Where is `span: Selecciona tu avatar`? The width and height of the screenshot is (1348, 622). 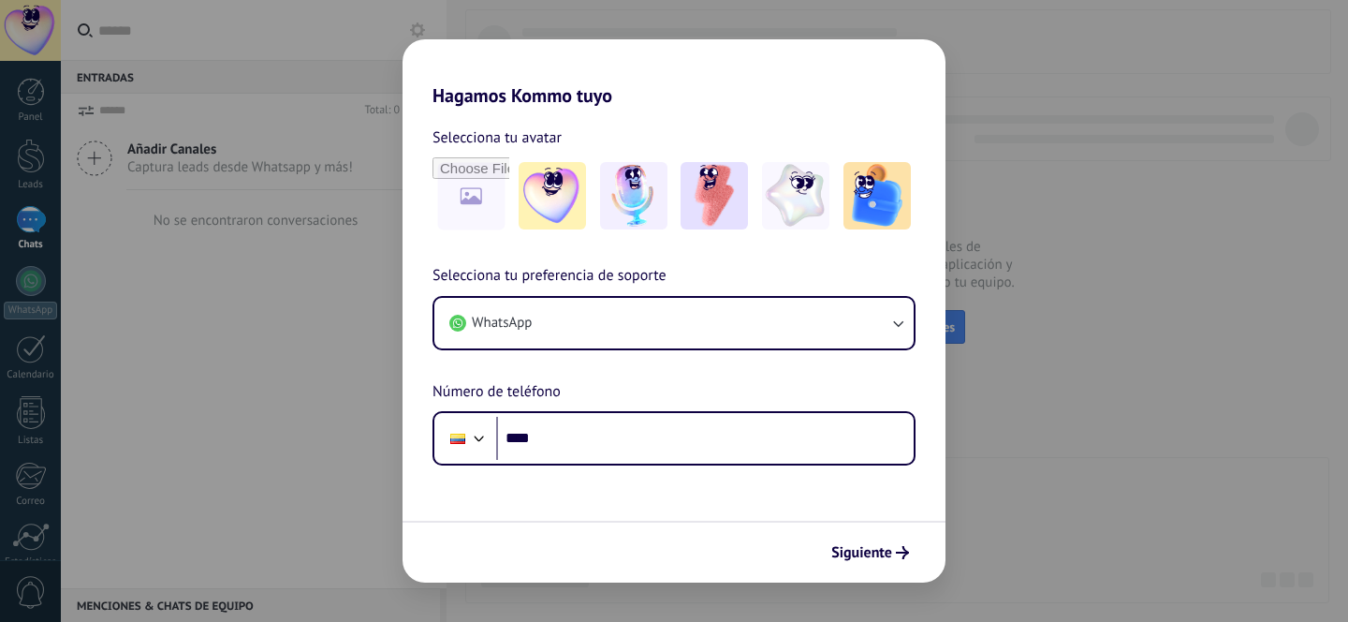
span: Selecciona tu avatar is located at coordinates (497, 138).